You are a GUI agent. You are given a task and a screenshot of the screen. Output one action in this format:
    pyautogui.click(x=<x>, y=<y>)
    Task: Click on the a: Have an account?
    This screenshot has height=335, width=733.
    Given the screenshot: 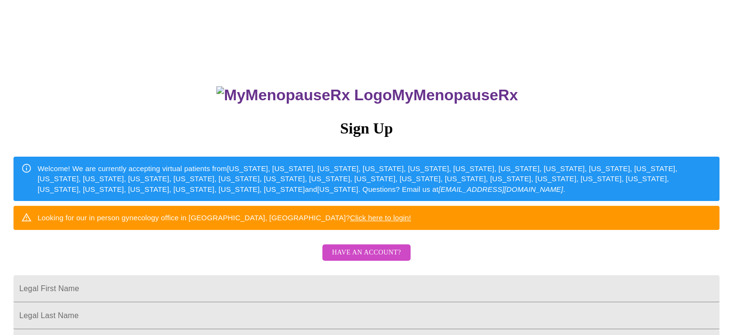 What is the action you would take?
    pyautogui.click(x=366, y=259)
    